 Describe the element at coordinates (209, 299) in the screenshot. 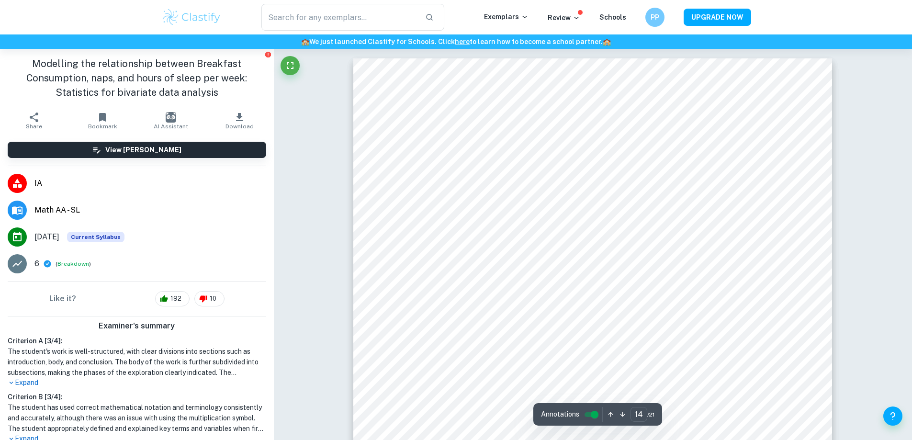

I see `div: 10` at that location.